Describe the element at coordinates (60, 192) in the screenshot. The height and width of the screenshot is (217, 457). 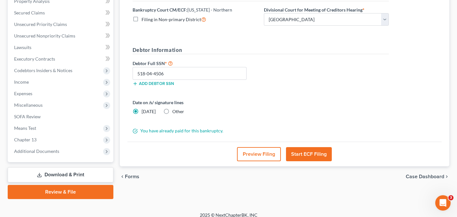
I see `a: Review & File` at that location.